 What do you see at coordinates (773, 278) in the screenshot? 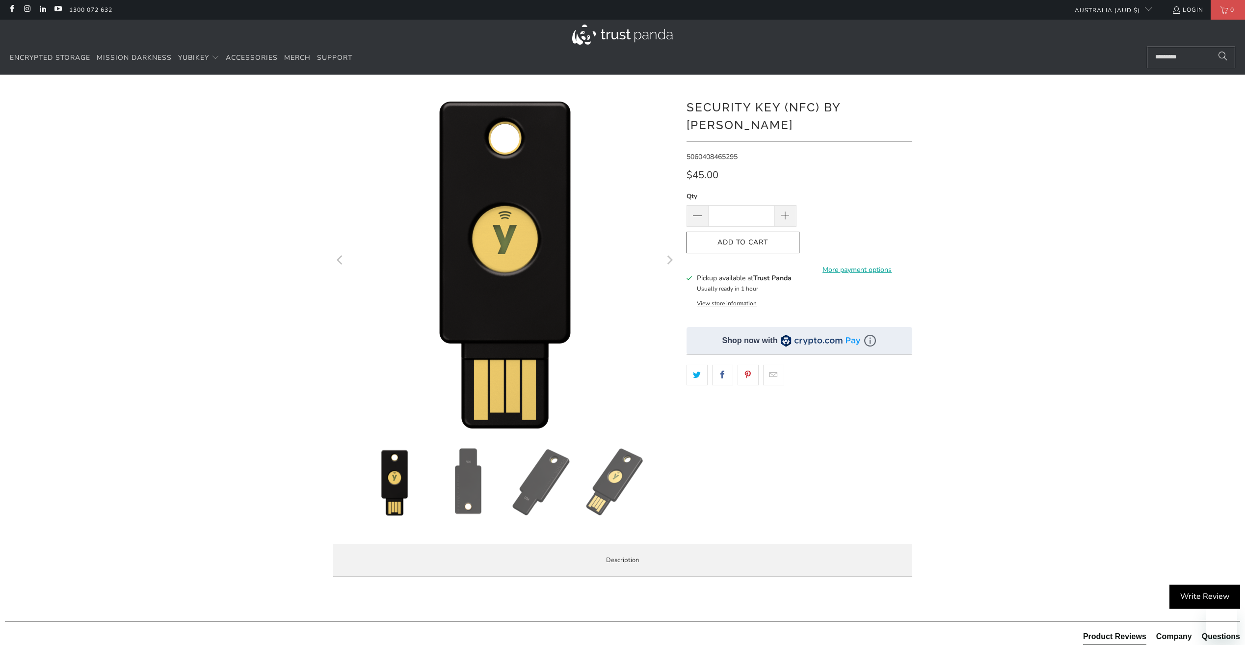
I see `b: Trust Panda` at bounding box center [773, 278].